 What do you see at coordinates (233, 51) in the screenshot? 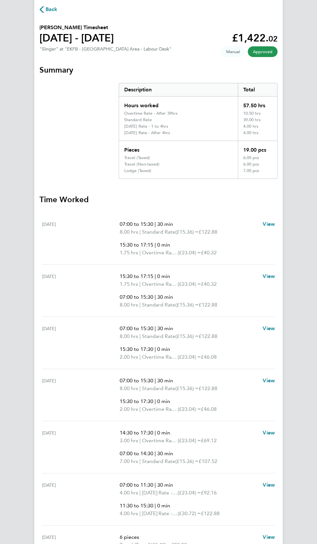
I see `span: This timesheet was manually created.` at bounding box center [233, 51].